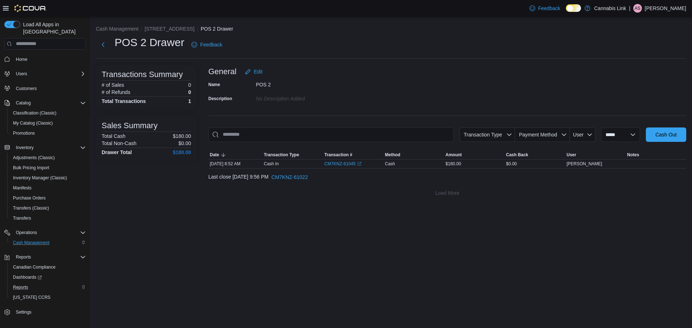 Image resolution: width=692 pixels, height=328 pixels. Describe the element at coordinates (49, 59) in the screenshot. I see `span: Home` at that location.